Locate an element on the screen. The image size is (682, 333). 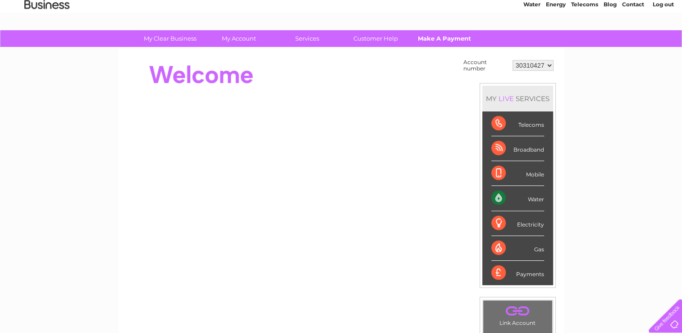
a: Energy is located at coordinates (556, 41).